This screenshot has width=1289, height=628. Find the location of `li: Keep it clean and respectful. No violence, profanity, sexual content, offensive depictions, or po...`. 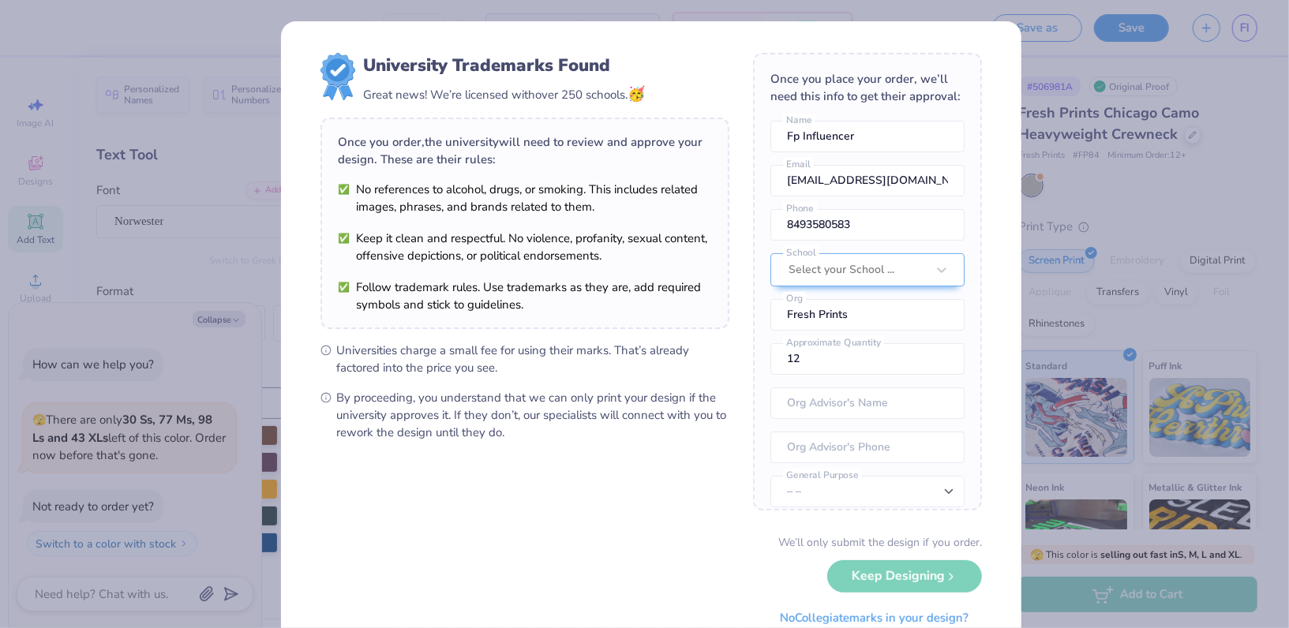

li: Keep it clean and respectful. No violence, profanity, sexual content, offensive depictions, or po... is located at coordinates (525, 247).